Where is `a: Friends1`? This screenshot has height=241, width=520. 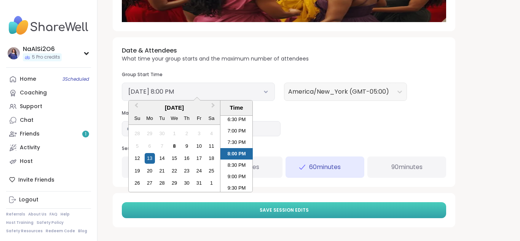 a: Friends1 is located at coordinates (48, 134).